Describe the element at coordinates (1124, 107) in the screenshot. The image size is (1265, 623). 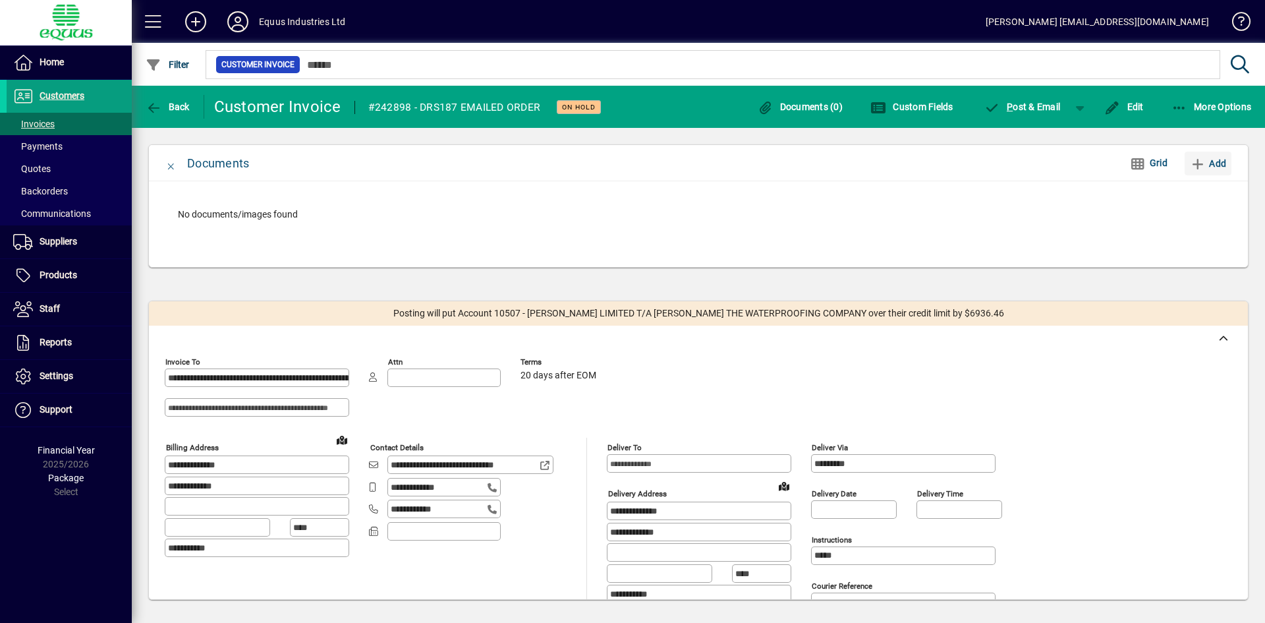
I see `button: Edit` at that location.